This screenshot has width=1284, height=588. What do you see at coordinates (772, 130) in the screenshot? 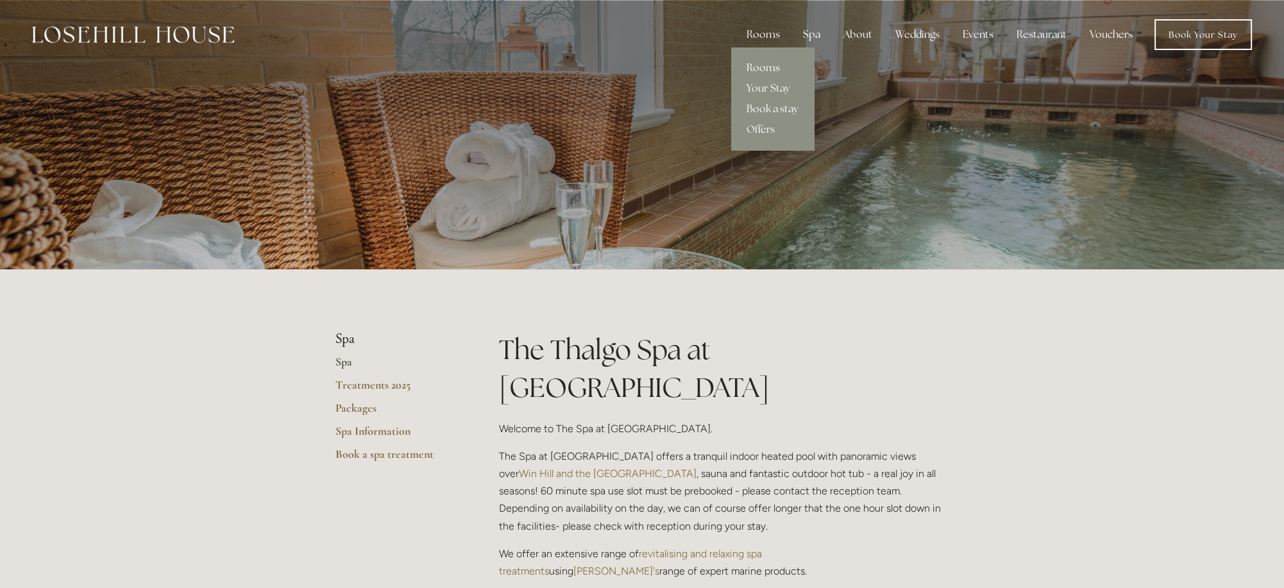
I see `a: Offers` at bounding box center [772, 130].